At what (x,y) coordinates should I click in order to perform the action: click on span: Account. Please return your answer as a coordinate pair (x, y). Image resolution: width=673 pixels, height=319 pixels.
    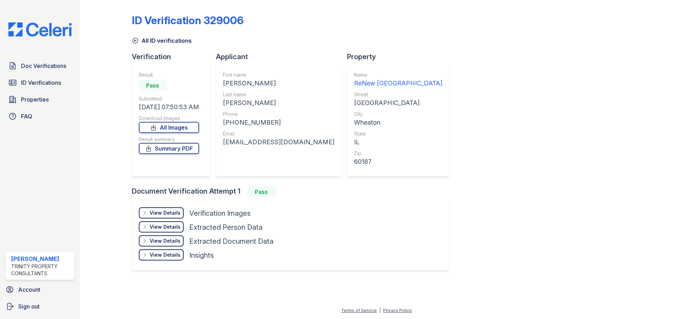
    Looking at the image, I should click on (29, 290).